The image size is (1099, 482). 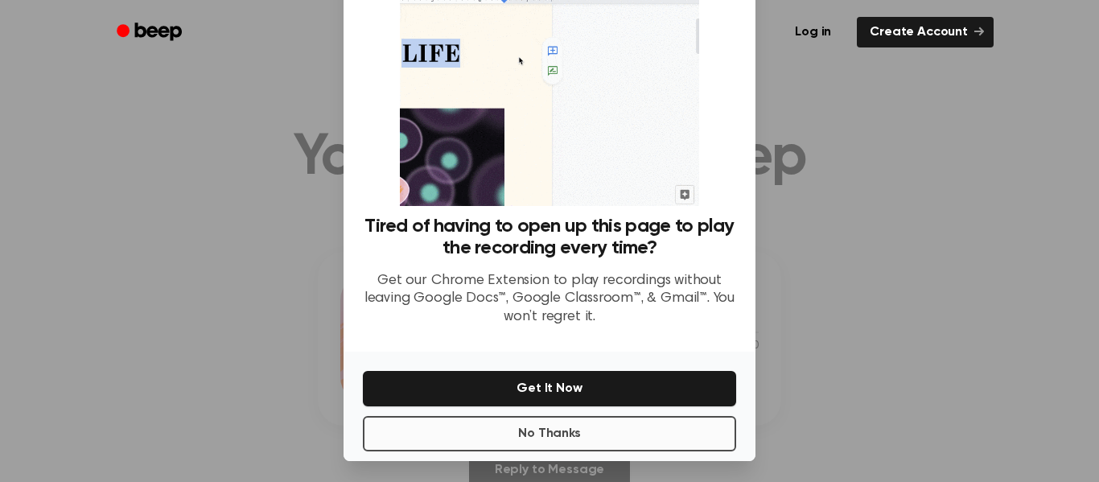 I want to click on a: Log in, so click(x=812, y=32).